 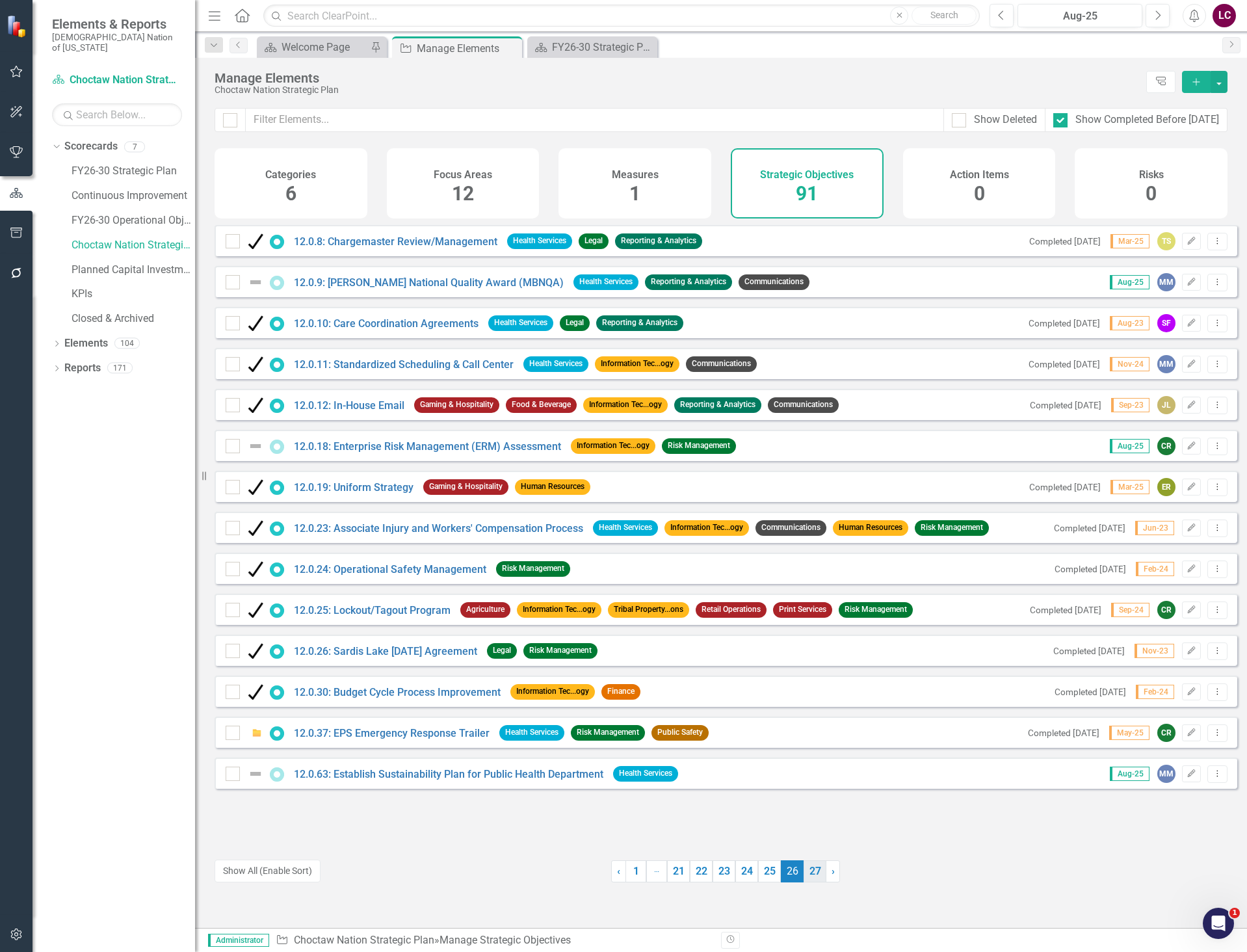 What do you see at coordinates (467, 48) in the screenshot?
I see `div: Manage Elements` at bounding box center [467, 48].